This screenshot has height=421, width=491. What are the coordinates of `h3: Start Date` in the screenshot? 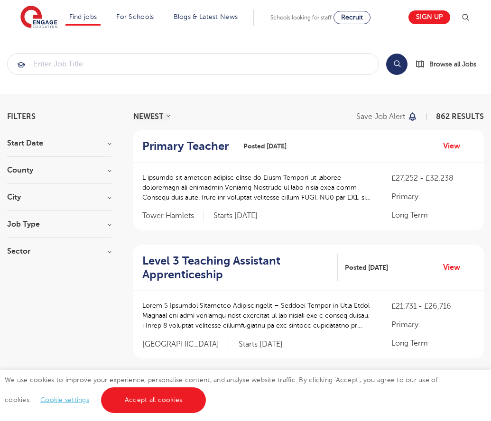 It's located at (59, 143).